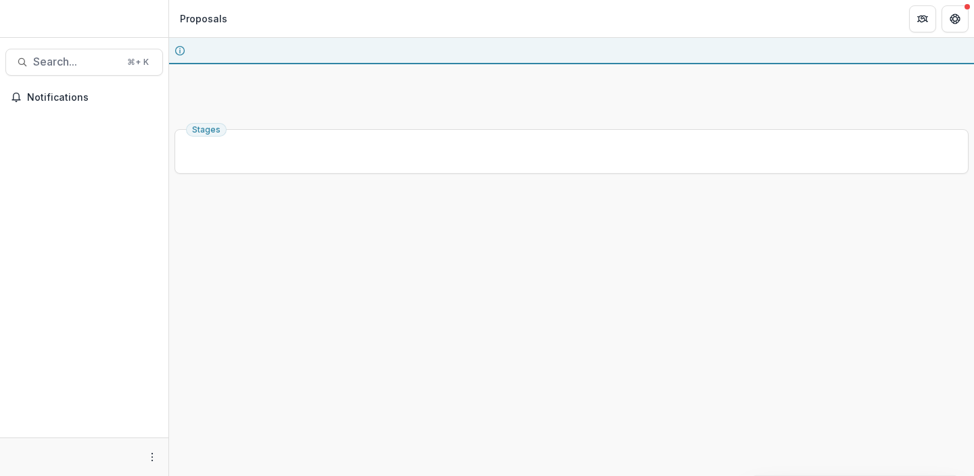  I want to click on button: More, so click(152, 457).